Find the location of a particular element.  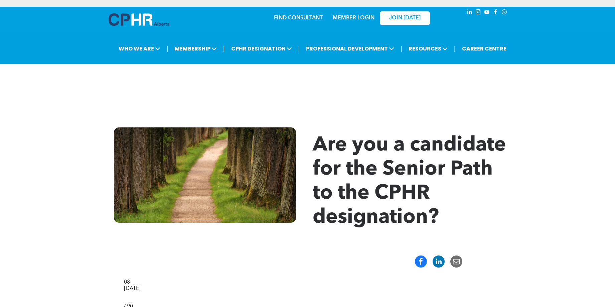

a: Social network is located at coordinates (505, 13).